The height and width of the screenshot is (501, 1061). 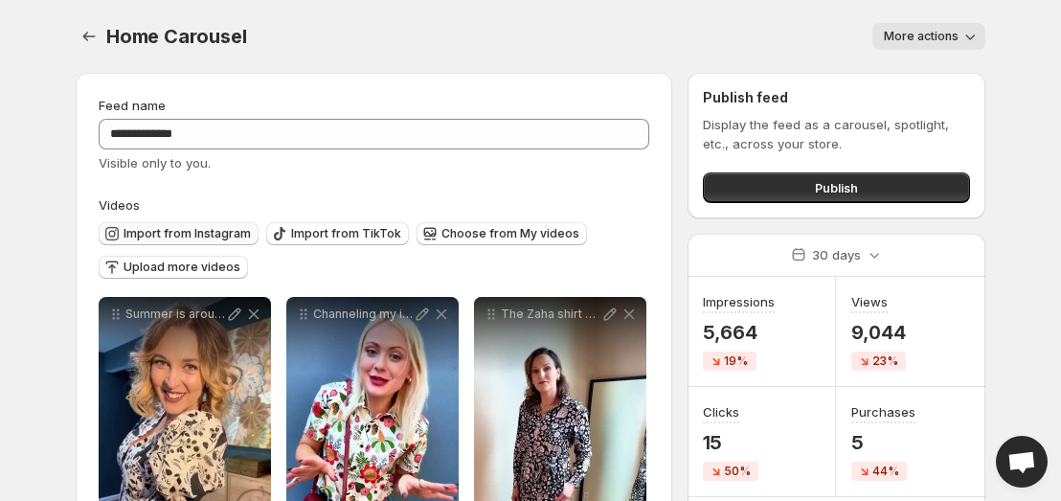 What do you see at coordinates (921, 36) in the screenshot?
I see `span: More actions` at bounding box center [921, 36].